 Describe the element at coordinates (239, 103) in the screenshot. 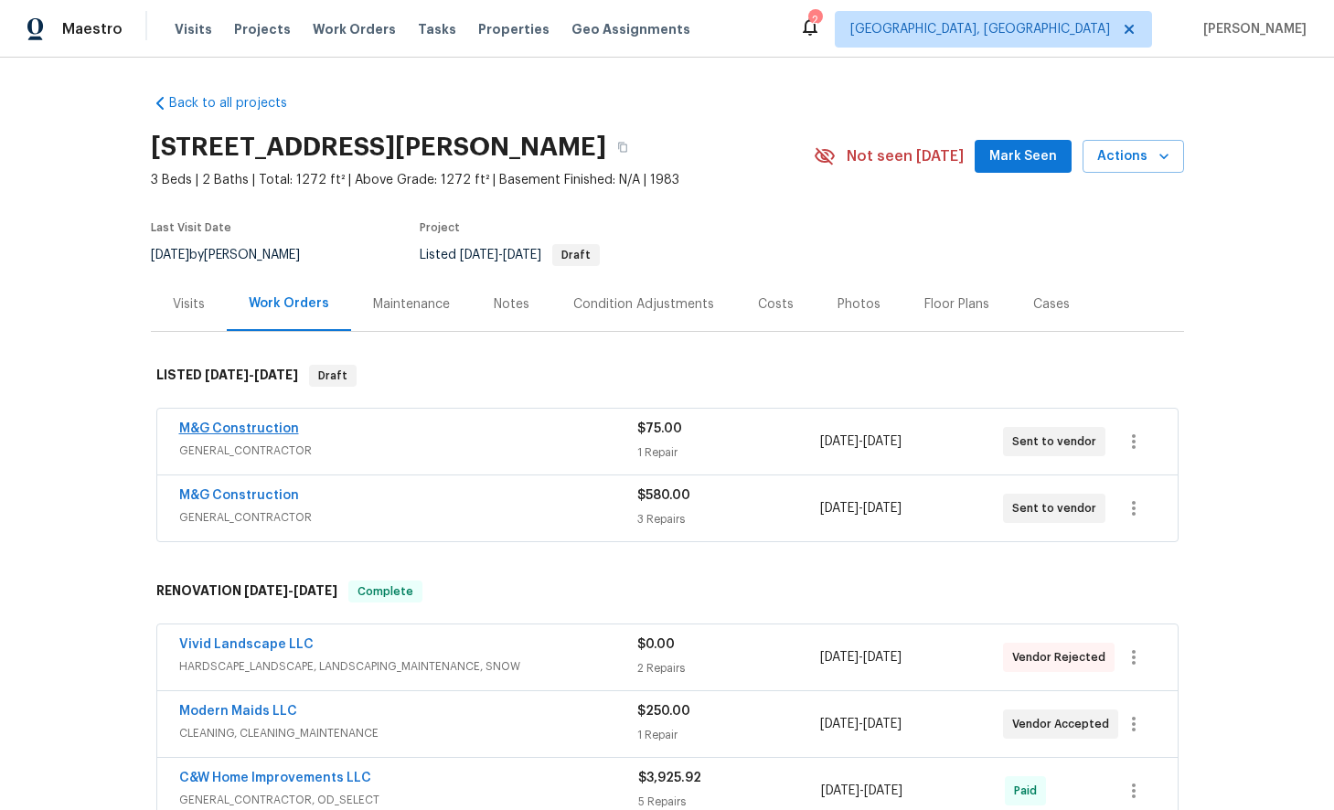

I see `a: Back to all projects` at that location.